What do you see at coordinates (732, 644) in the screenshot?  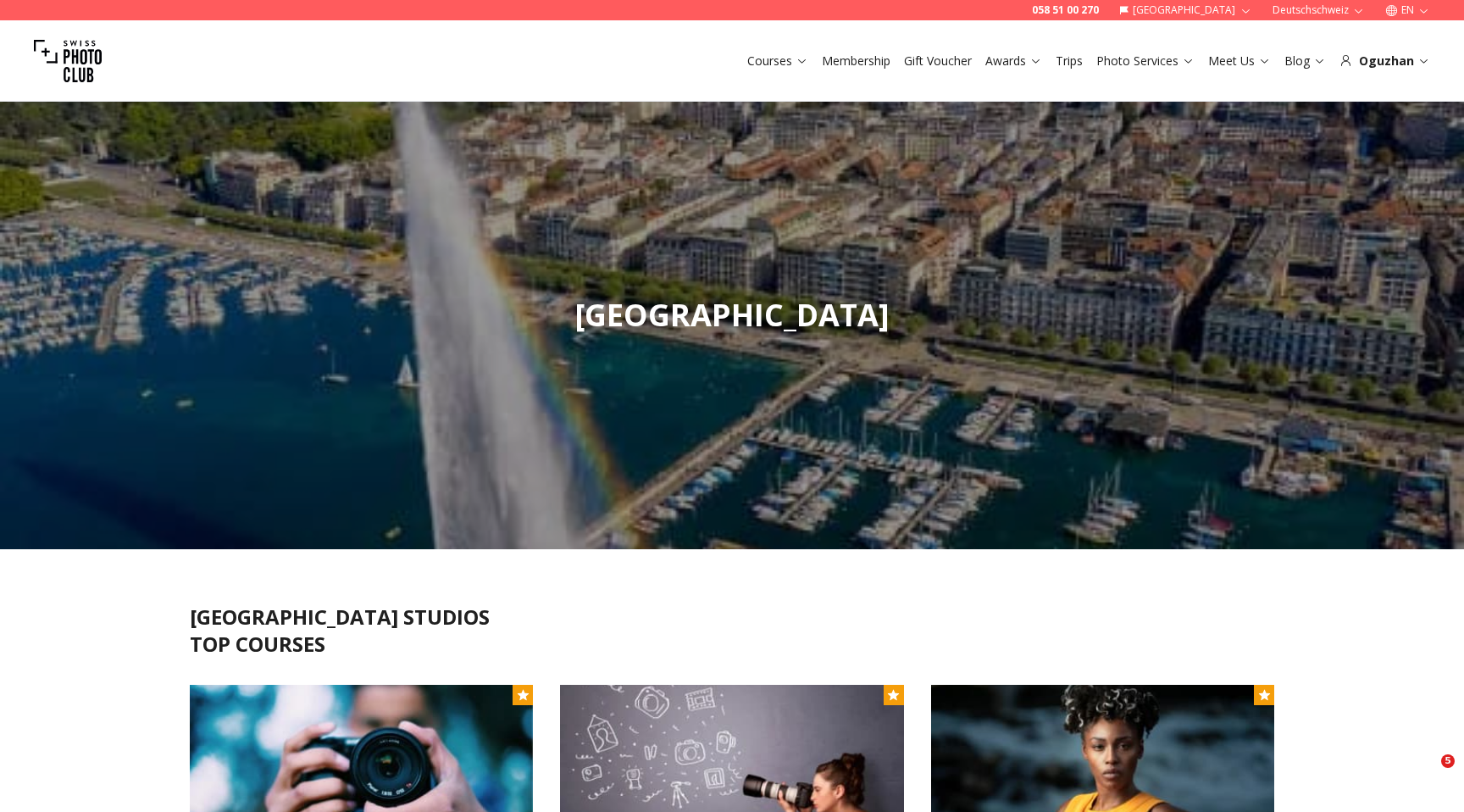 I see `h2: TOP COURSES` at bounding box center [732, 644].